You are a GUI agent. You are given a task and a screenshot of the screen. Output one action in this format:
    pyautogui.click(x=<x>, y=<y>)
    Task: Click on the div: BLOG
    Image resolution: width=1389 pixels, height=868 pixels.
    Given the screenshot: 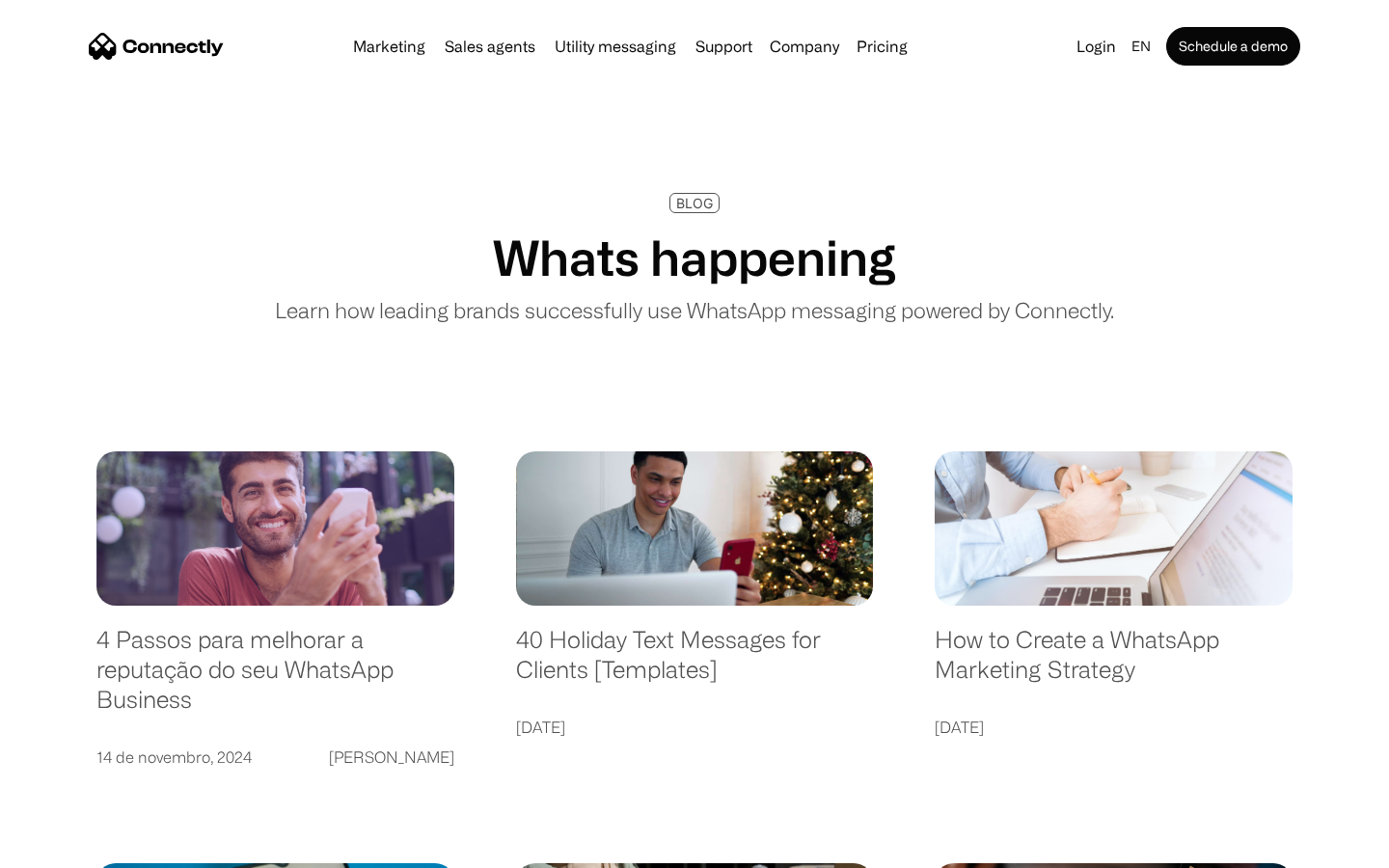 What is the action you would take?
    pyautogui.click(x=695, y=203)
    